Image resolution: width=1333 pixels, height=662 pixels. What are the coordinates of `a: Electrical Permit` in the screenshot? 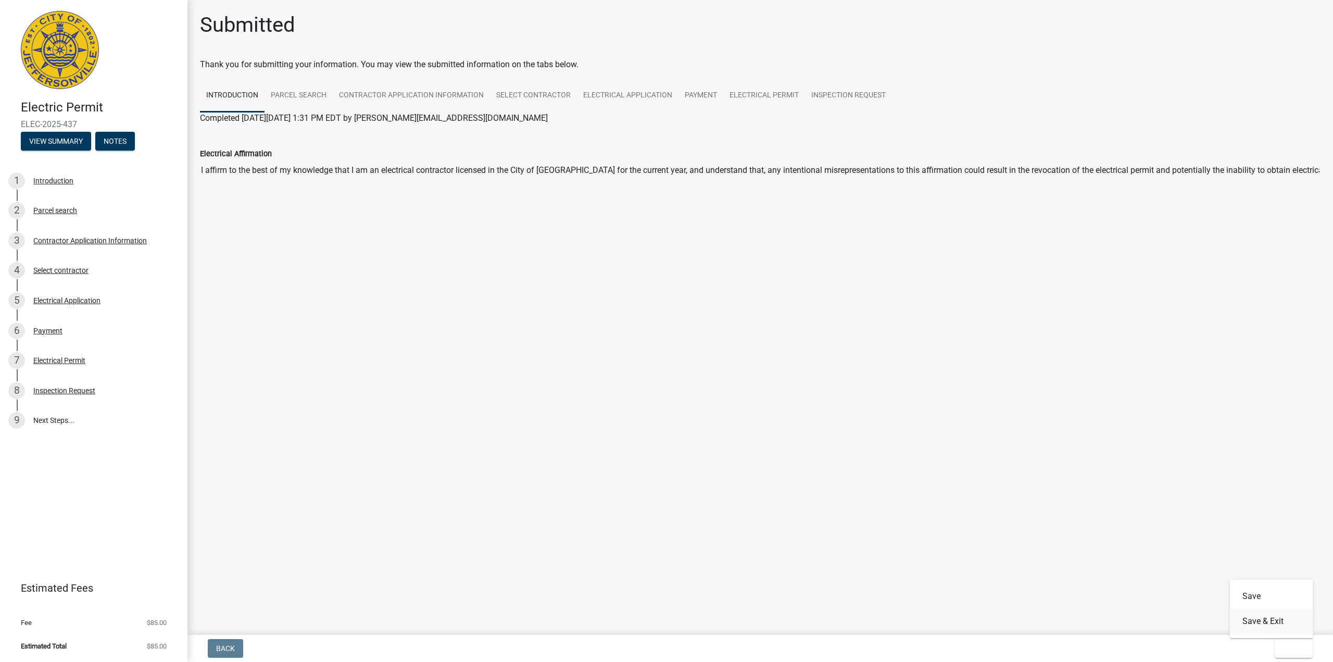 It's located at (764, 96).